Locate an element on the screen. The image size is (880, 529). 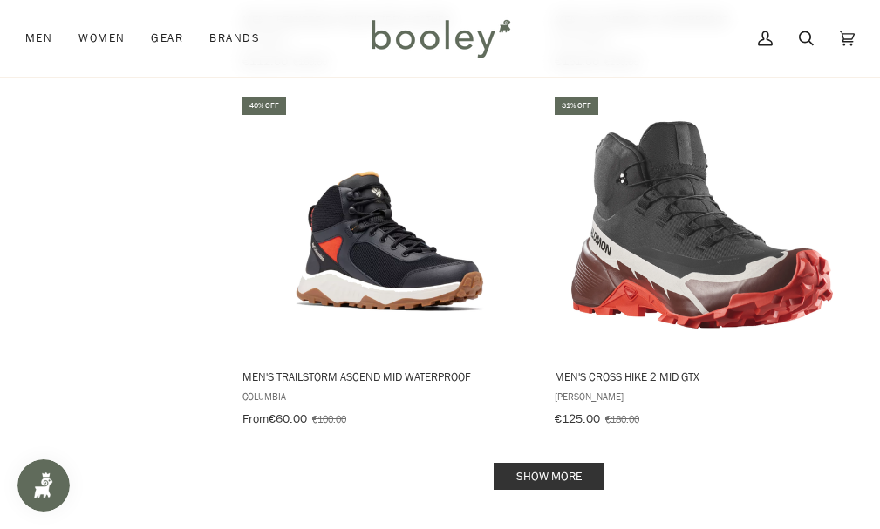
span: Men is located at coordinates (38, 38).